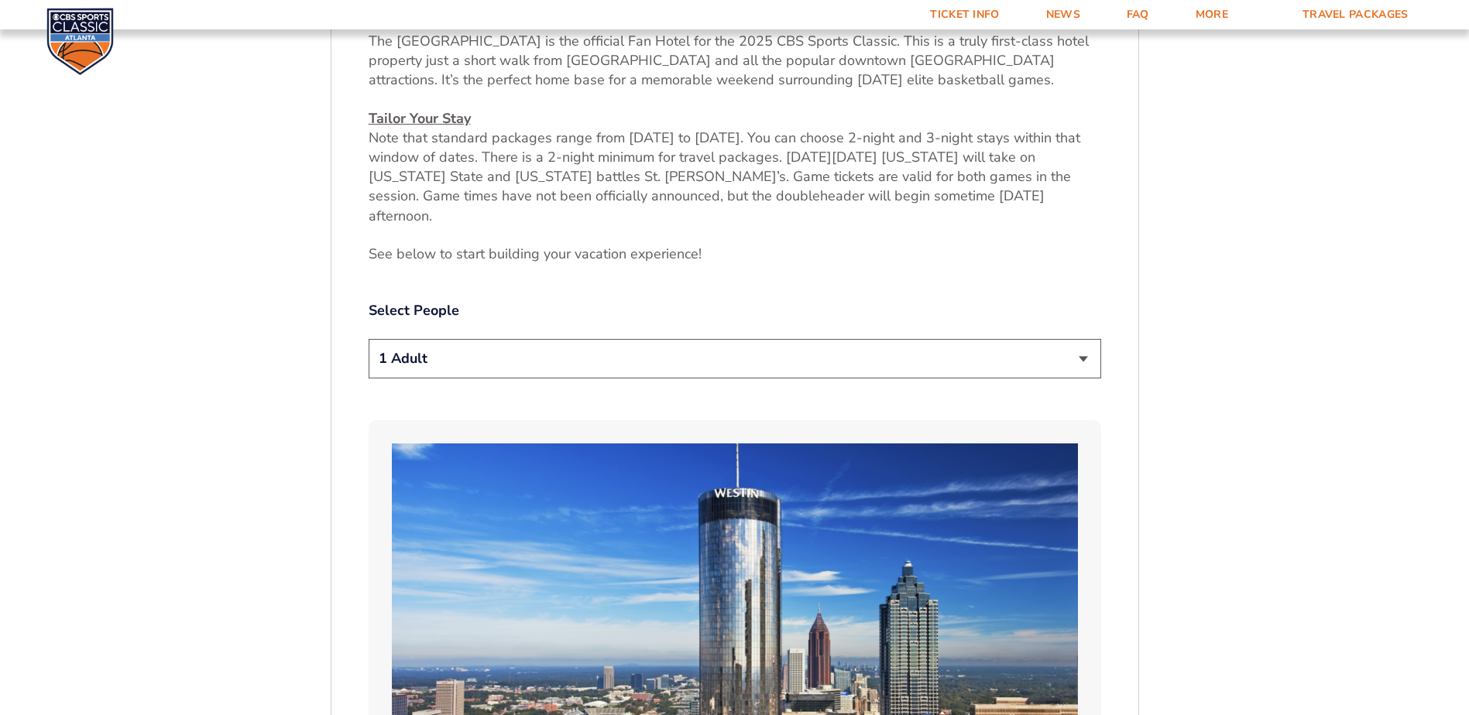 This screenshot has height=715, width=1469. What do you see at coordinates (735, 254) in the screenshot?
I see `p: See below to start building your vacation experience!` at bounding box center [735, 254].